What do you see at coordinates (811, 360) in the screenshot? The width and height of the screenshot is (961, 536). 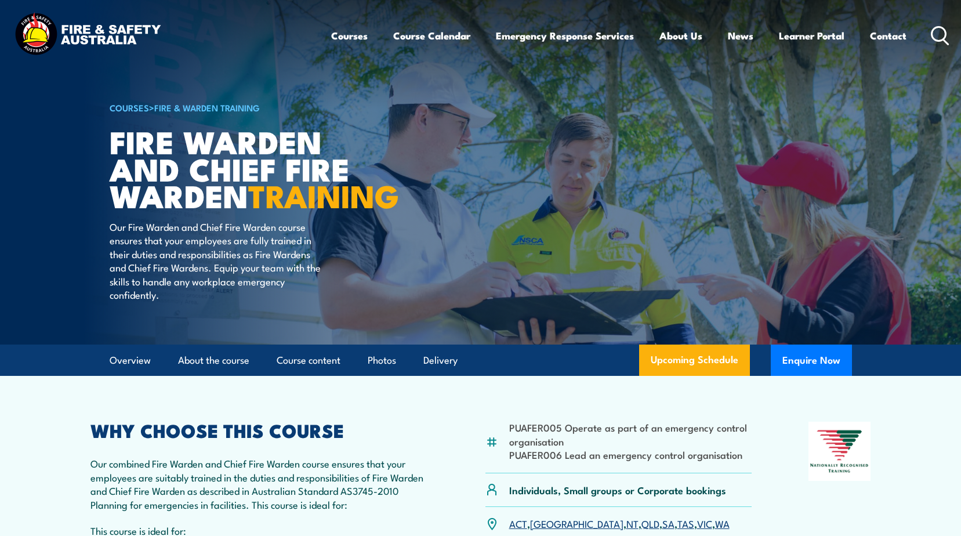 I see `button: Enquire Now` at bounding box center [811, 360].